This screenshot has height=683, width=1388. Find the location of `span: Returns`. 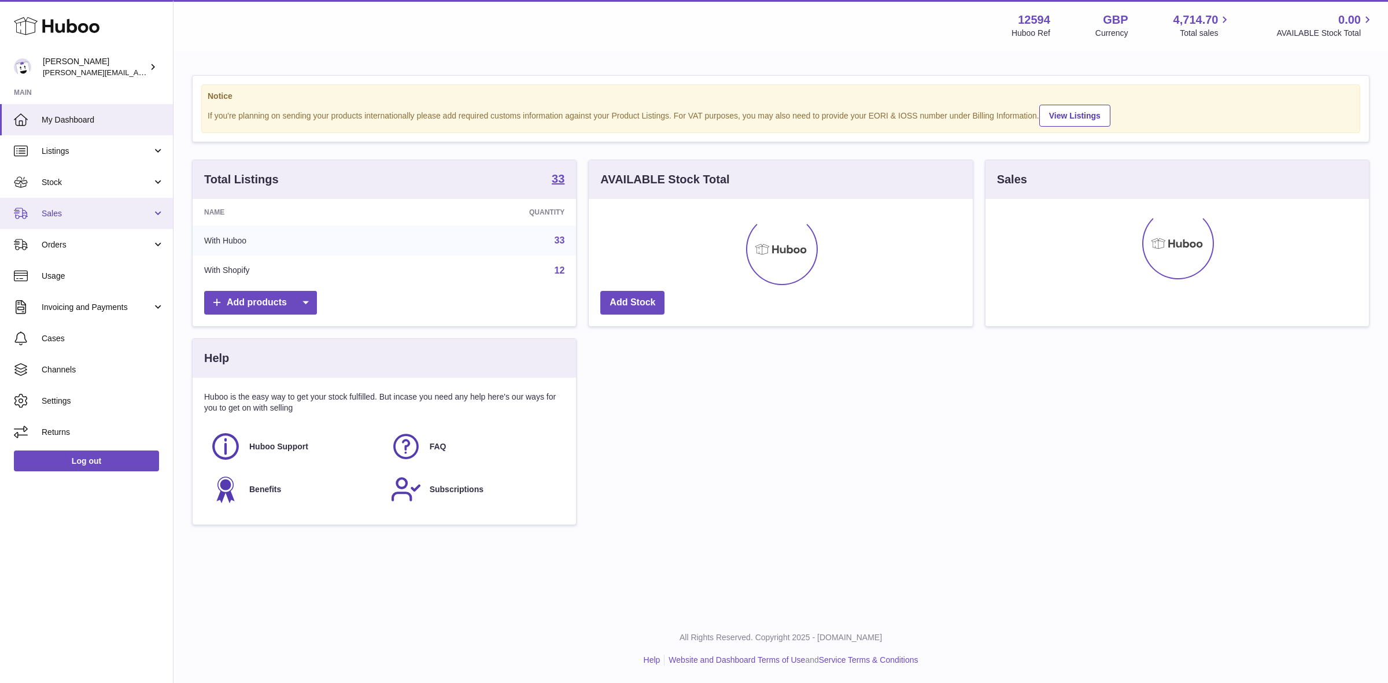

span: Returns is located at coordinates (103, 432).